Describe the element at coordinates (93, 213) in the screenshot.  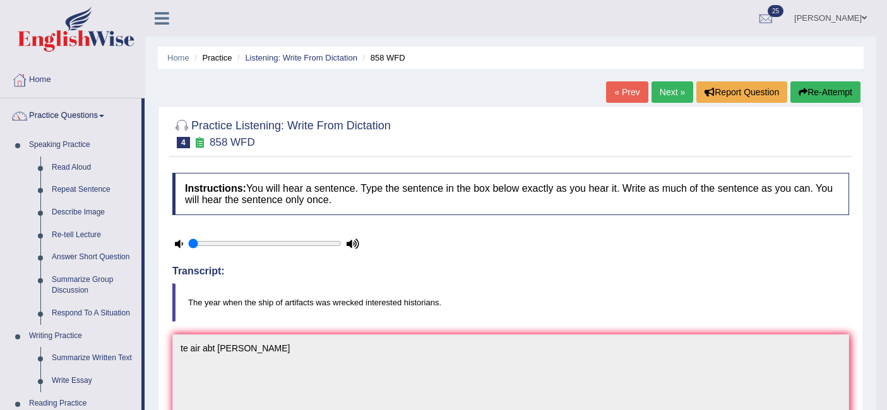
I see `a: Describe Image` at that location.